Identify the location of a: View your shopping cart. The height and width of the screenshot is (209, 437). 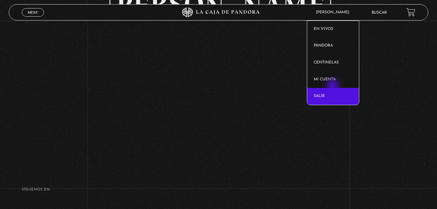
(410, 12).